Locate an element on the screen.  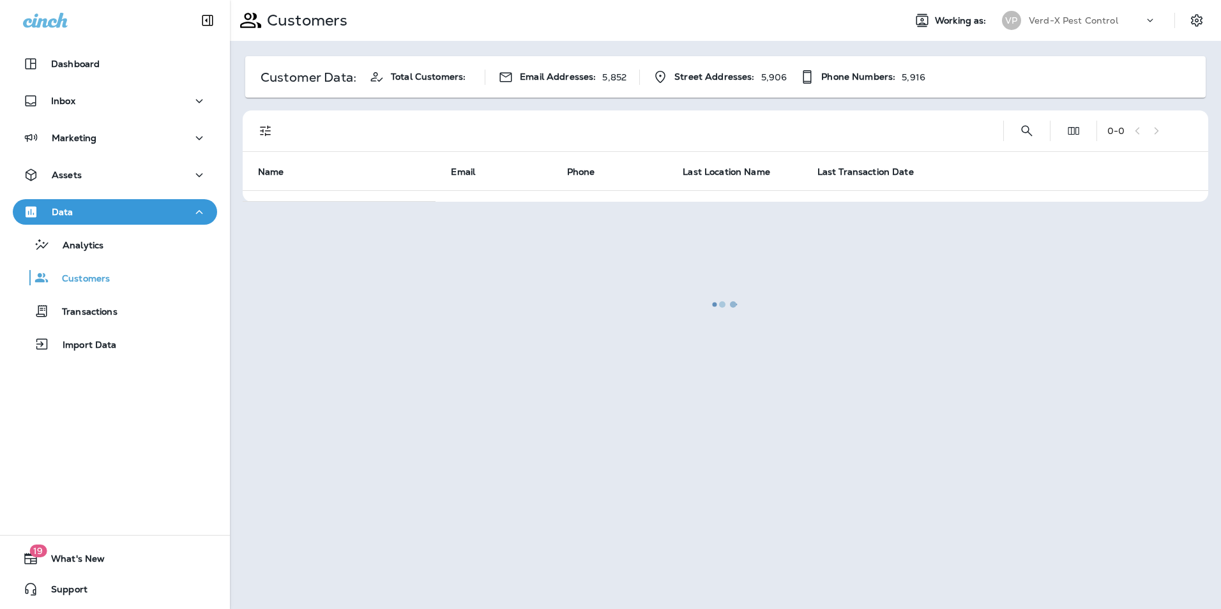
button: Marketing is located at coordinates (115, 138).